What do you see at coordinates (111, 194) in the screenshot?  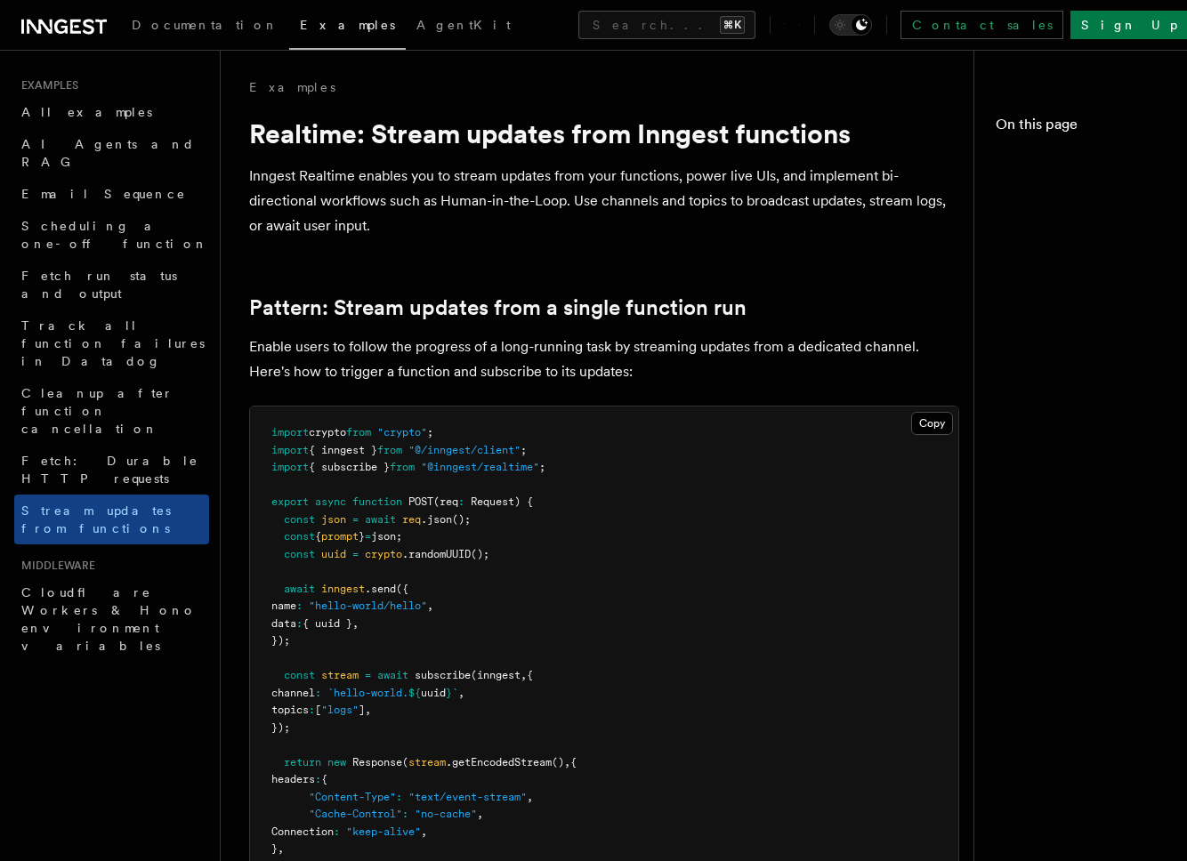 I see `a: Email Sequence` at bounding box center [111, 194].